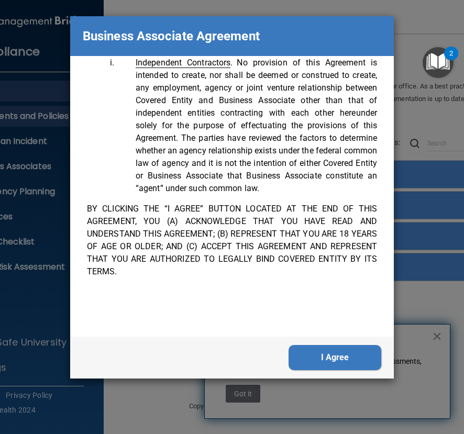 Image resolution: width=464 pixels, height=434 pixels. Describe the element at coordinates (335, 358) in the screenshot. I see `button: I Agree` at that location.